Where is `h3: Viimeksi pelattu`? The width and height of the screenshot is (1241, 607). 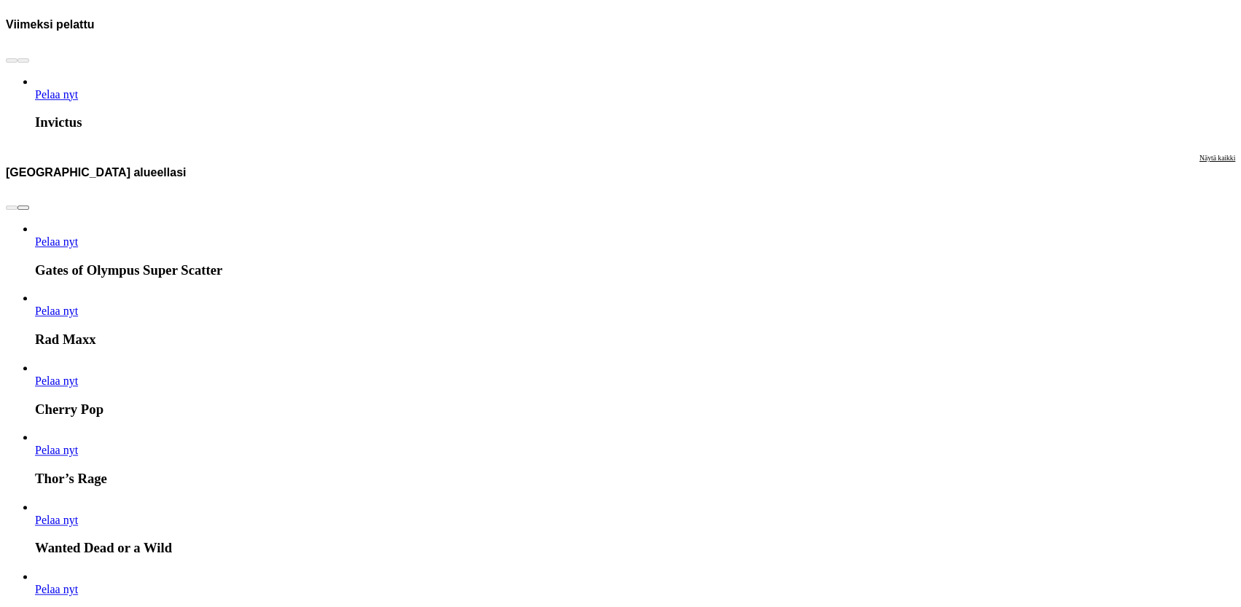
h3: Viimeksi pelattu is located at coordinates (50, 24).